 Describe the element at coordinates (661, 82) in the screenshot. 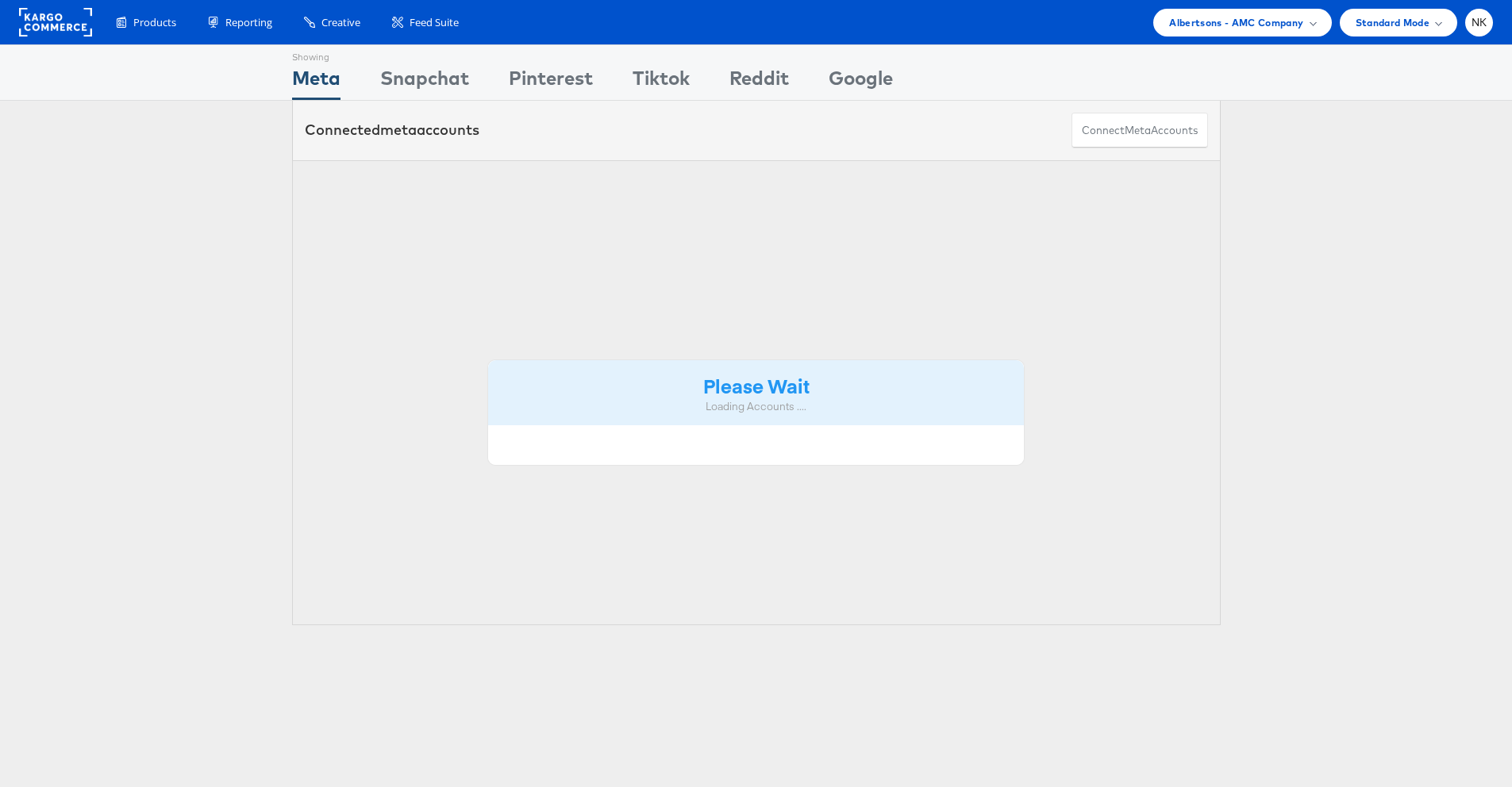

I see `div: Tiktok` at that location.